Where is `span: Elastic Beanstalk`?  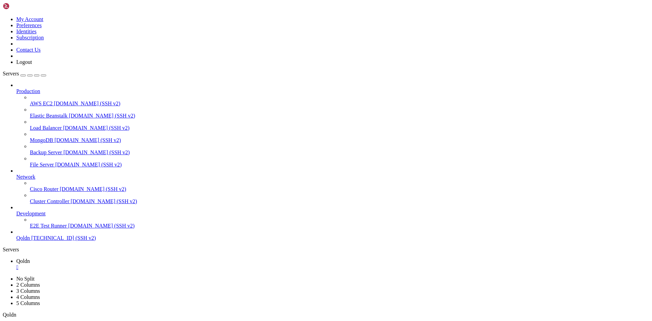 span: Elastic Beanstalk is located at coordinates (49, 115).